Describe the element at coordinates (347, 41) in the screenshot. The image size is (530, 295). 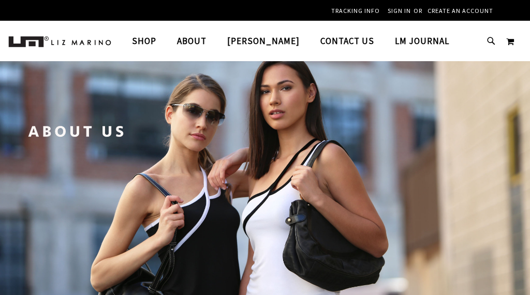
I see `a: Contact Us` at that location.